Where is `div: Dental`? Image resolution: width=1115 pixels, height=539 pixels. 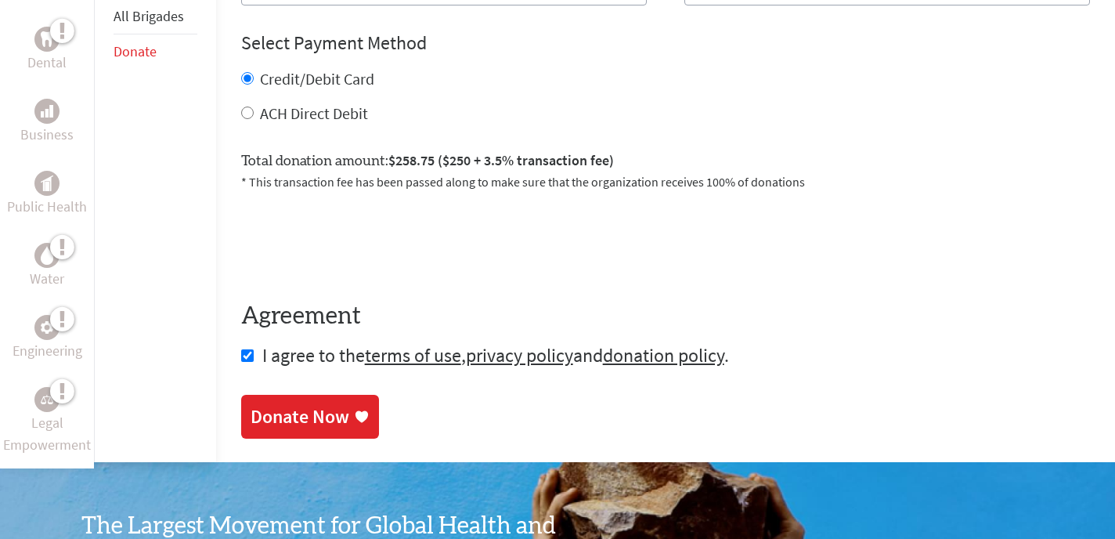 div: Dental is located at coordinates (47, 39).